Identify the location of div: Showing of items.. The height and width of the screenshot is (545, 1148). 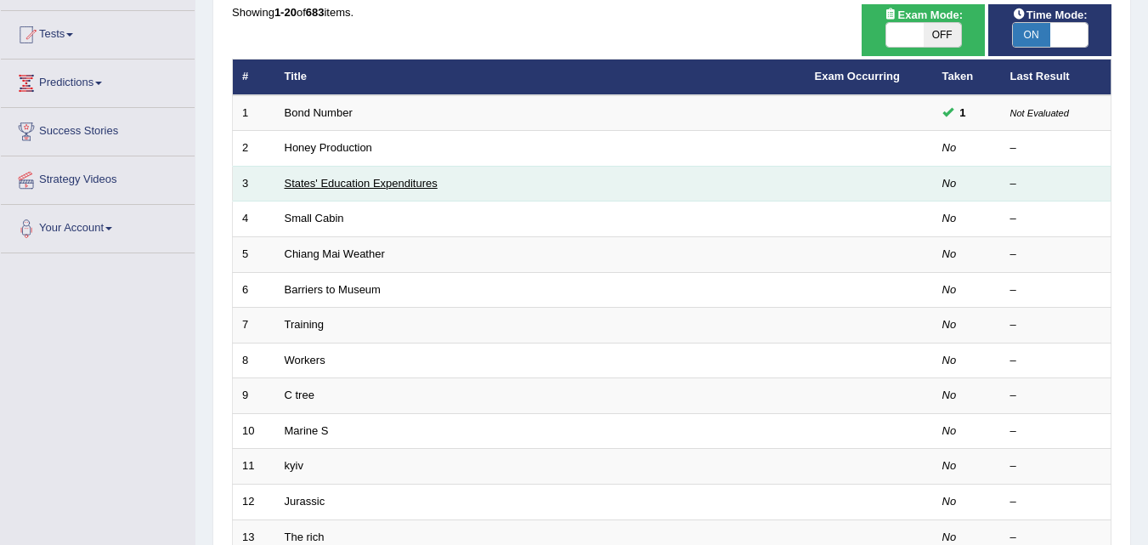
(671, 12).